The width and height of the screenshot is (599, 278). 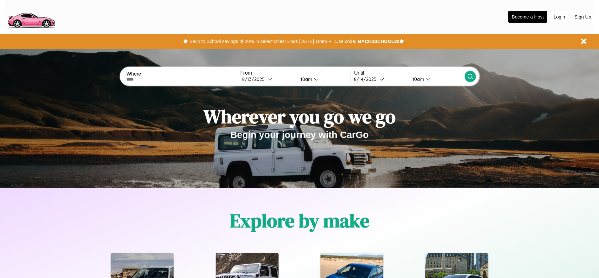 What do you see at coordinates (527, 17) in the screenshot?
I see `button: Become a Host` at bounding box center [527, 17].